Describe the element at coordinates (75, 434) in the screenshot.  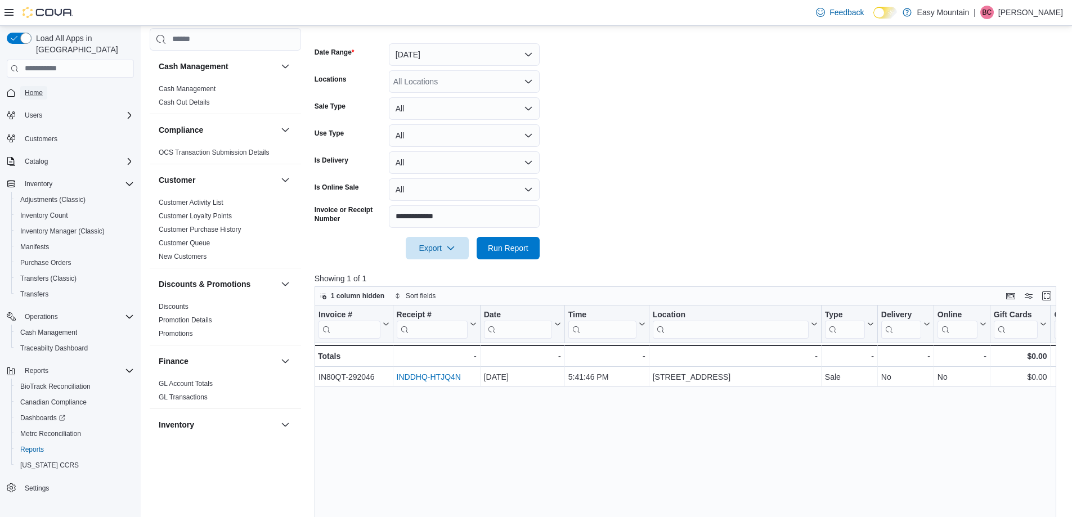
I see `span: Metrc Reconciliation` at that location.